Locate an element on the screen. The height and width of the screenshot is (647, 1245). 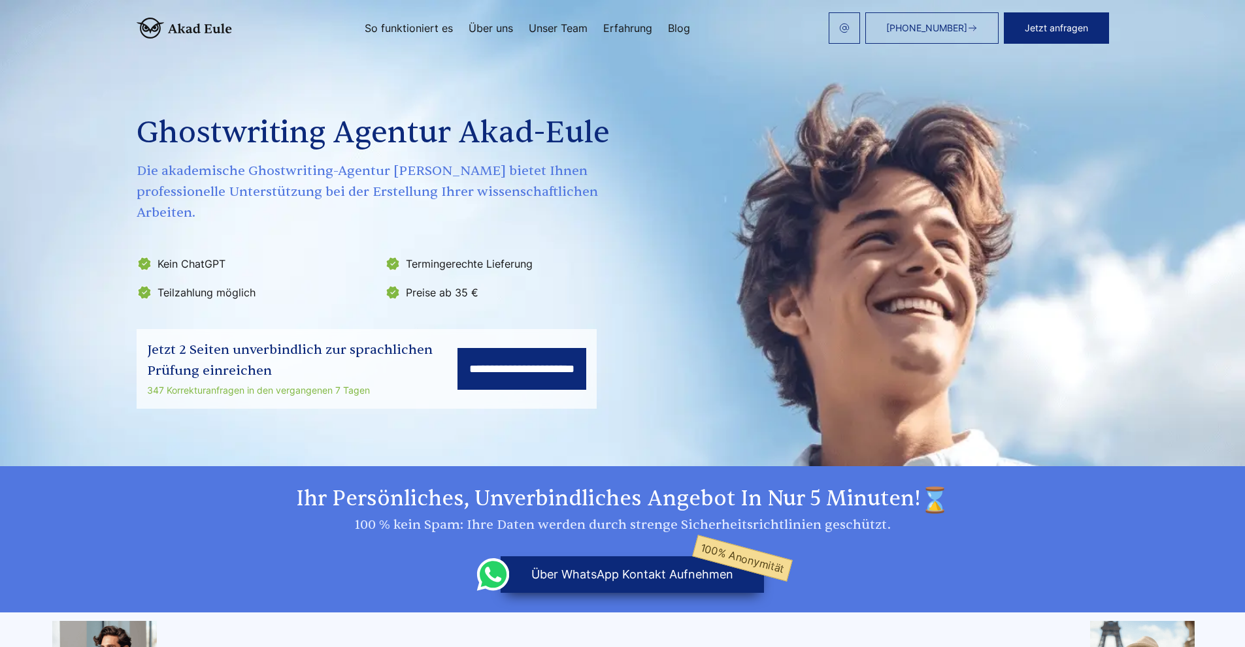
span: 100% Anonymität is located at coordinates (743, 559).